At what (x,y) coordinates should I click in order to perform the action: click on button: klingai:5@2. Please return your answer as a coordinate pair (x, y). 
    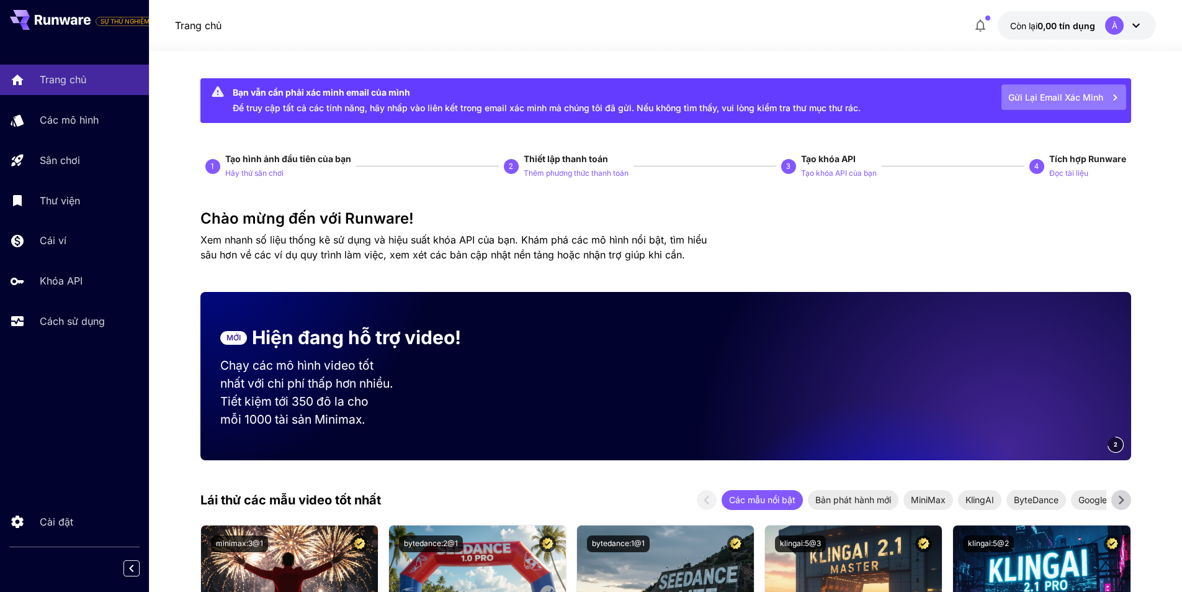
    Looking at the image, I should click on (989, 543).